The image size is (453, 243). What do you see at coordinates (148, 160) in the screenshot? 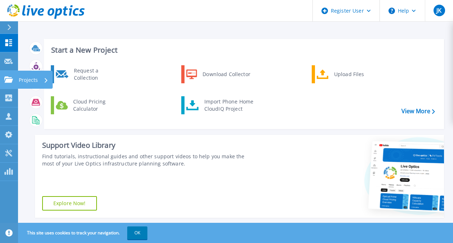
I see `div: Find tutorials, instructional guides and other support videos to help you make the most of your L...` at bounding box center [148, 160].